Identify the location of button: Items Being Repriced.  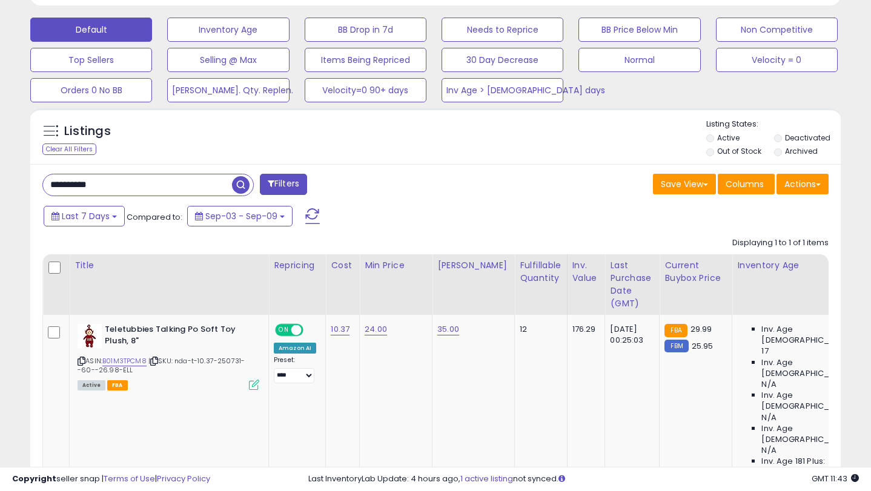
(365, 60).